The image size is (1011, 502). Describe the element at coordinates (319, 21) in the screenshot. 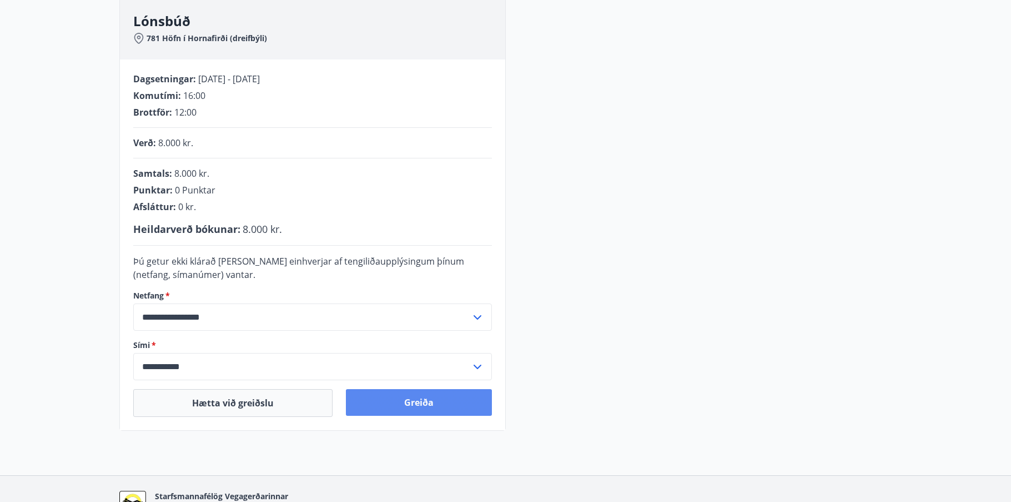

I see `h3: Lónsbúð` at that location.